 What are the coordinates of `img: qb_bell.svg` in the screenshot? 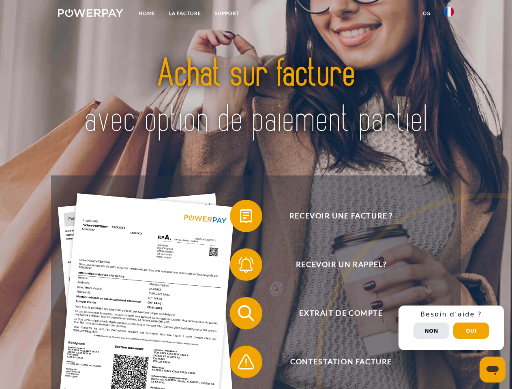 It's located at (246, 265).